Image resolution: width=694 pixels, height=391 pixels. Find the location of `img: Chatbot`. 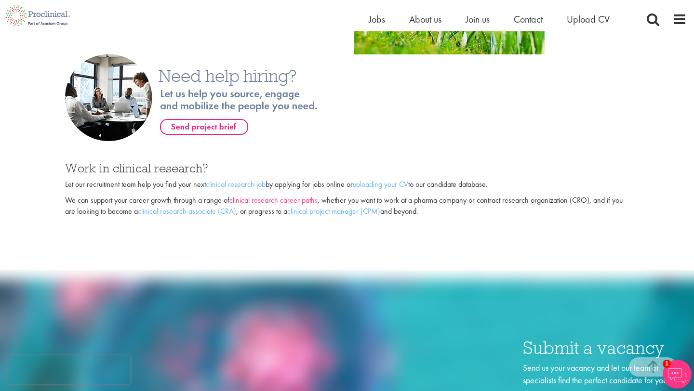

img: Chatbot is located at coordinates (677, 374).